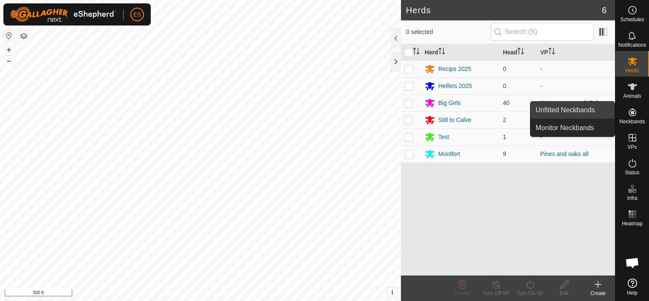 Image resolution: width=649 pixels, height=301 pixels. What do you see at coordinates (183, 294) in the screenshot?
I see `a: Privacy Policy` at bounding box center [183, 294].